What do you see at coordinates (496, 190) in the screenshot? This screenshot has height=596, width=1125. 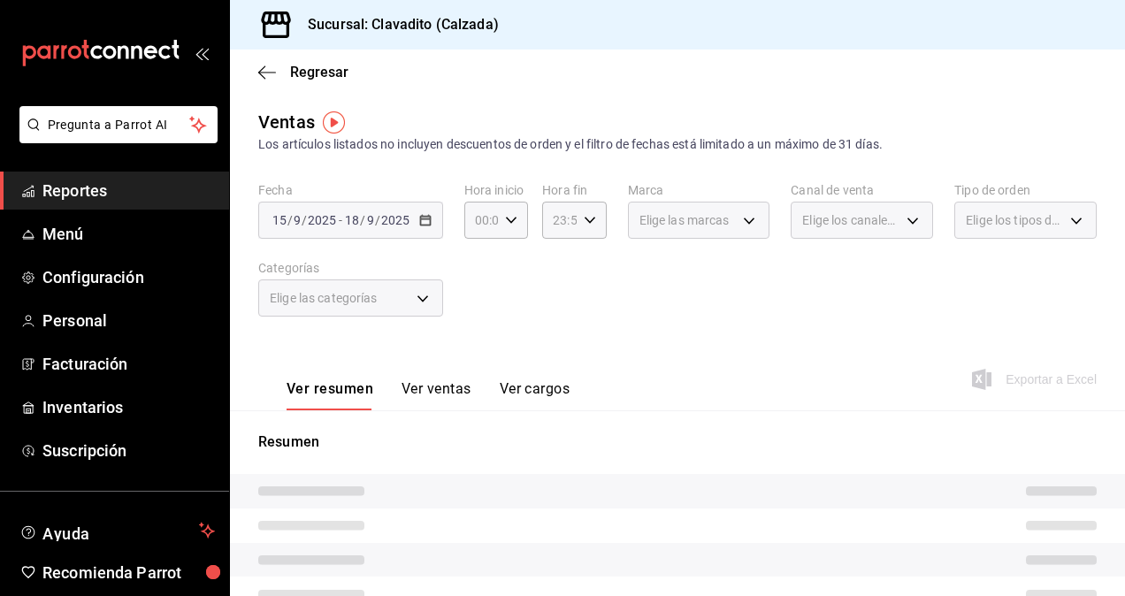 I see `label: Hora inicio` at bounding box center [496, 190].